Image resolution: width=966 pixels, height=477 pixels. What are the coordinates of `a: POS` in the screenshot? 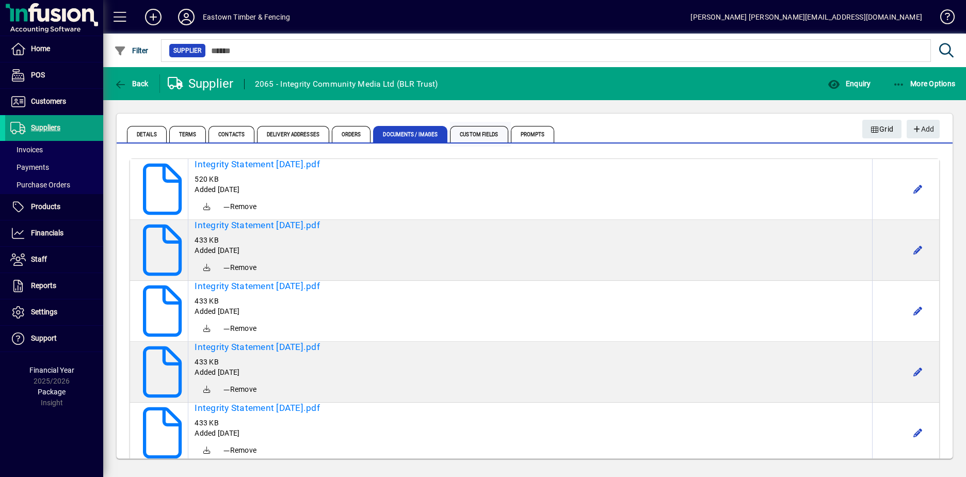 It's located at (54, 75).